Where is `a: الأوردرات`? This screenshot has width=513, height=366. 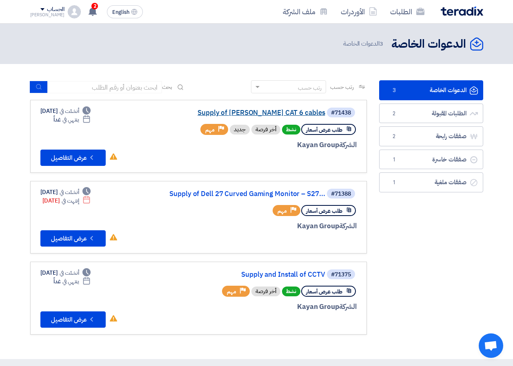 a: الأوردرات is located at coordinates (359, 11).